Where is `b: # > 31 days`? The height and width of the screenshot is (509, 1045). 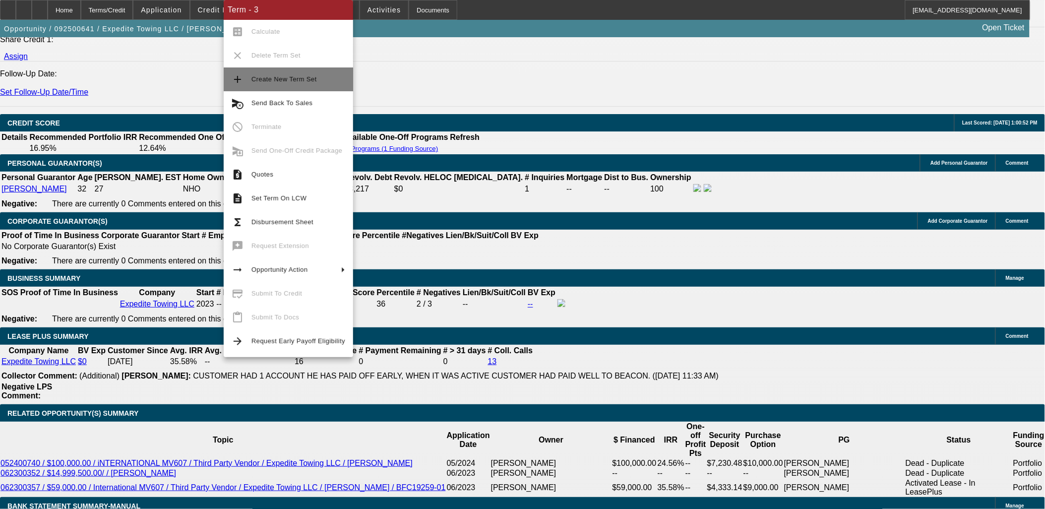
b: # > 31 days is located at coordinates (465, 350).